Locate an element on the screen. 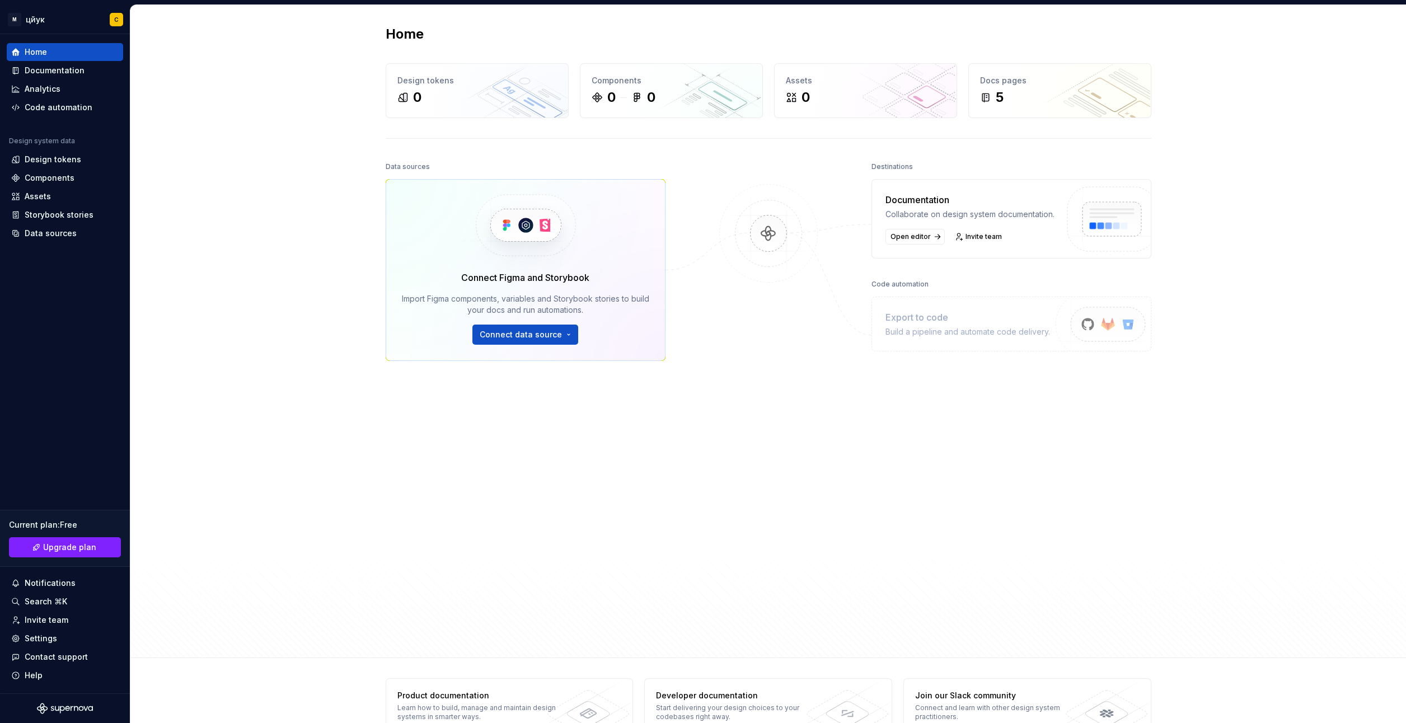 The image size is (1406, 723). div: Home is located at coordinates (36, 52).